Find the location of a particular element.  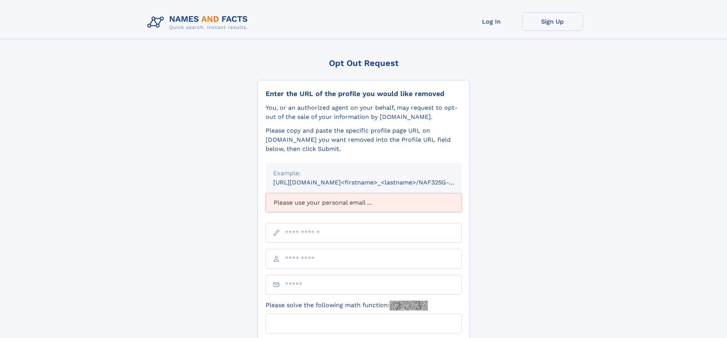

label: Please solve the following math function: is located at coordinates (346, 306).